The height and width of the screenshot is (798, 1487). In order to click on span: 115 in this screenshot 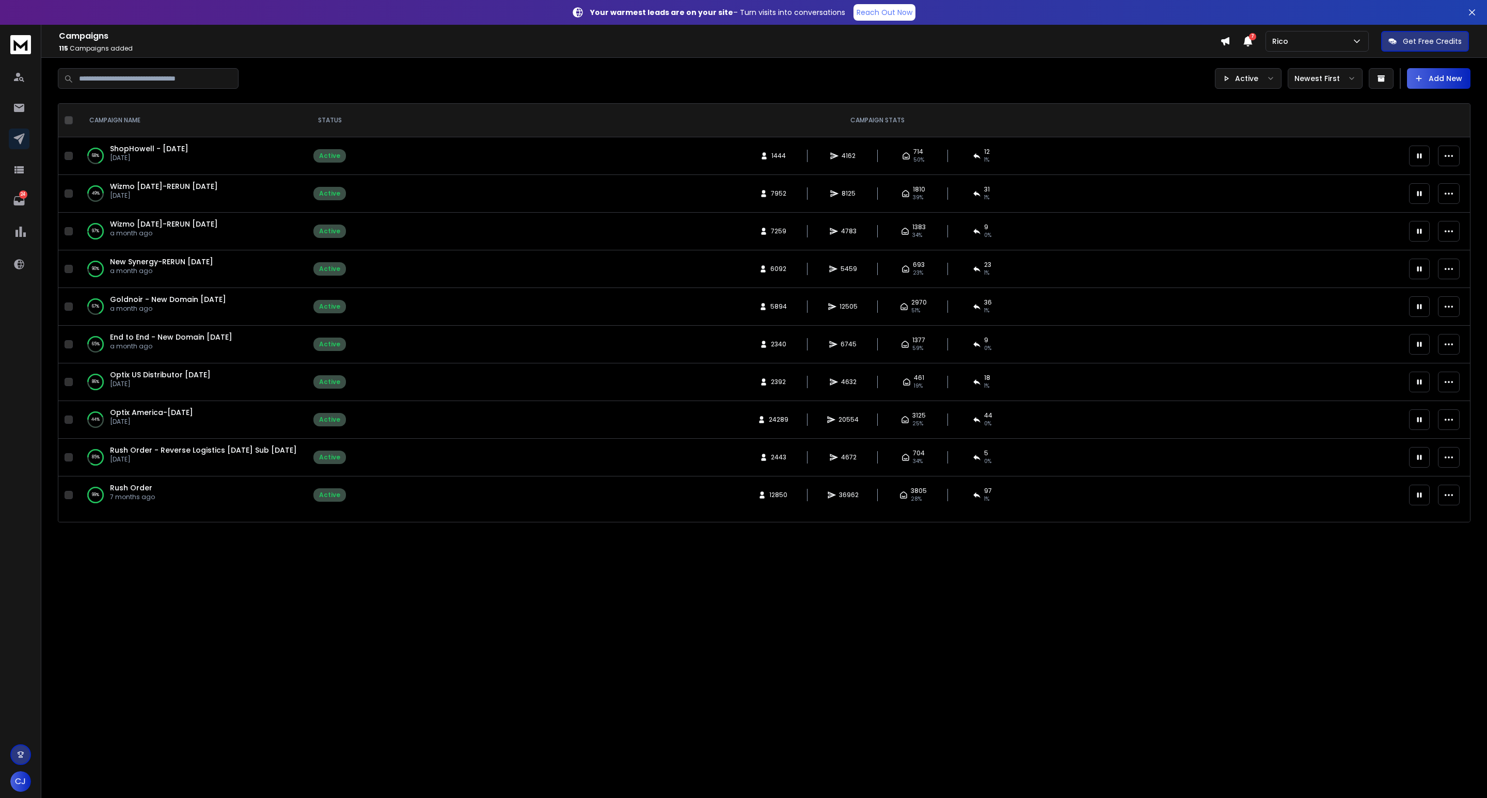, I will do `click(64, 48)`.